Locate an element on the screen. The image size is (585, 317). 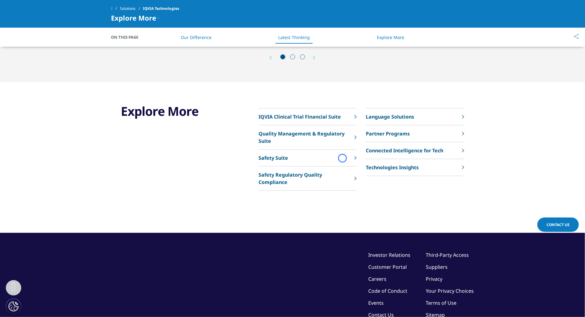
a: Technologies Insights is located at coordinates (415, 167).